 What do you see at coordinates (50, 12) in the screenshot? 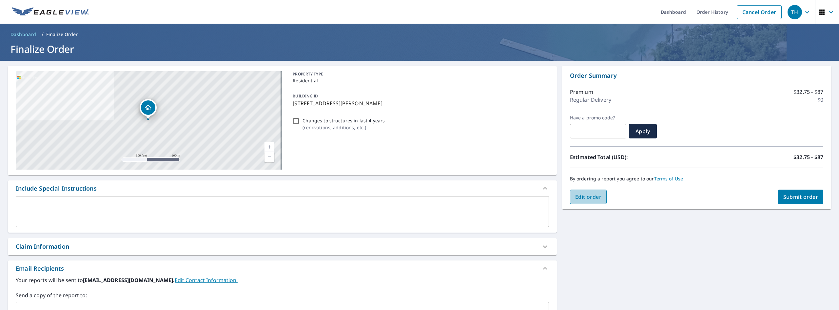
I see `img: EV Logo` at bounding box center [50, 12].